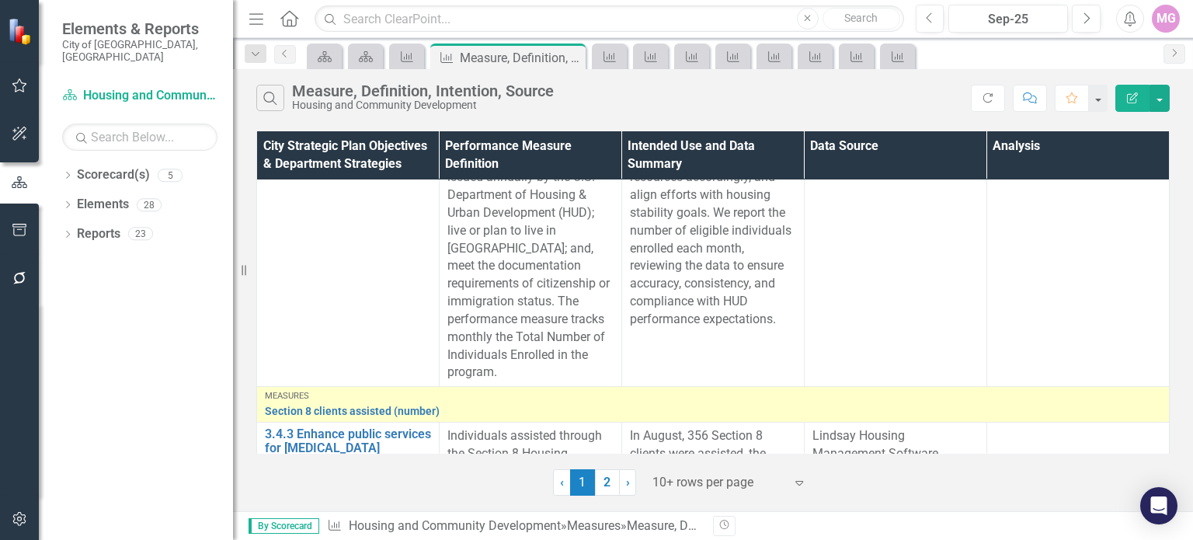 The width and height of the screenshot is (1193, 540). I want to click on div: Open Intercom Messenger, so click(1159, 506).